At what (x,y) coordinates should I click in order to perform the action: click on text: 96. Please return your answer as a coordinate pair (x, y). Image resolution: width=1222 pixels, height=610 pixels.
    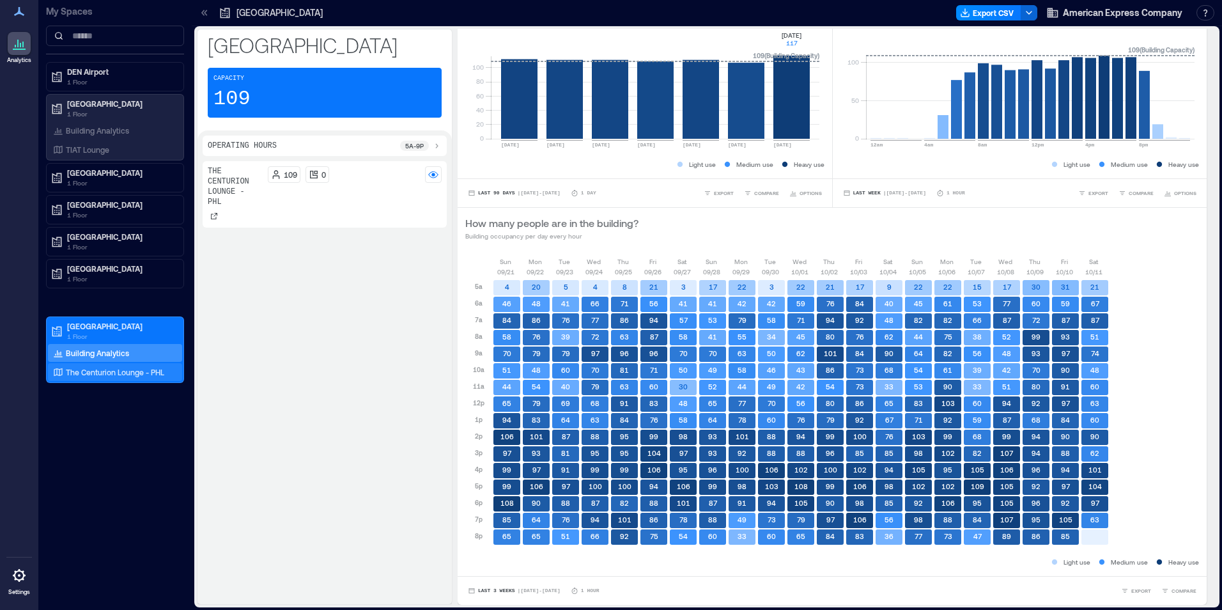
    Looking at the image, I should click on (625, 353).